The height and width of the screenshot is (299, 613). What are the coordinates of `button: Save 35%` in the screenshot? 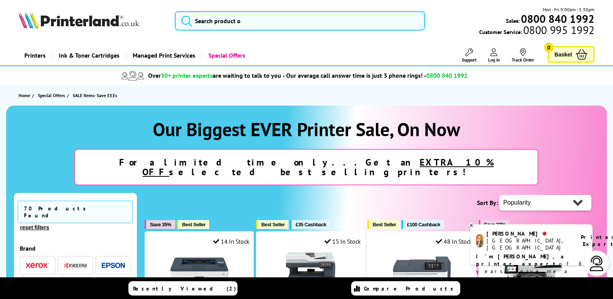 It's located at (160, 224).